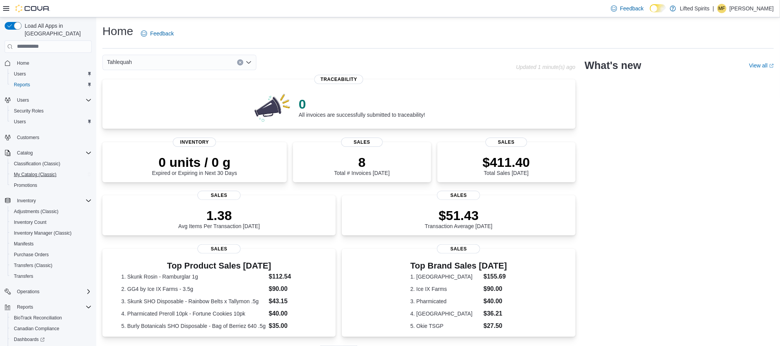 This screenshot has height=346, width=780. I want to click on p: Updated 1 minute(s) ago, so click(546, 67).